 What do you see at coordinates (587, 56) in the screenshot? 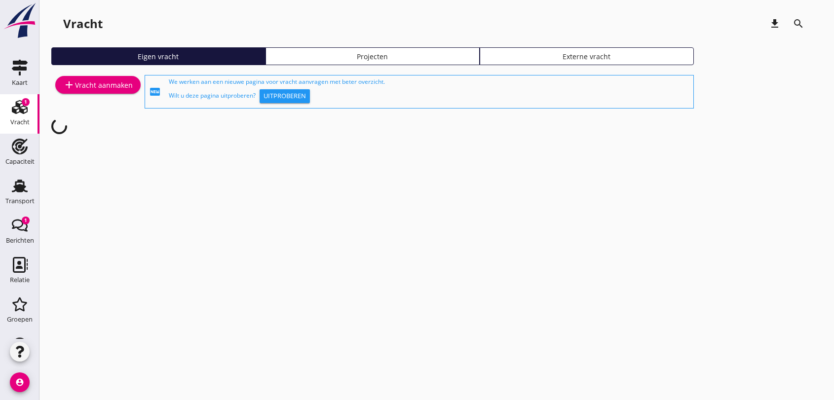
I see `a: Externe vracht` at bounding box center [587, 56].